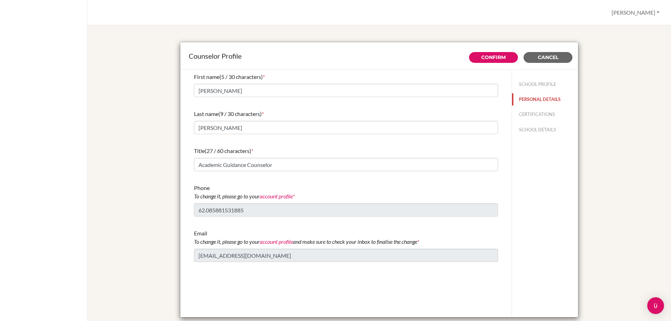 This screenshot has height=321, width=671. What do you see at coordinates (228, 151) in the screenshot?
I see `span: (27 / 60 characters)` at bounding box center [228, 151].